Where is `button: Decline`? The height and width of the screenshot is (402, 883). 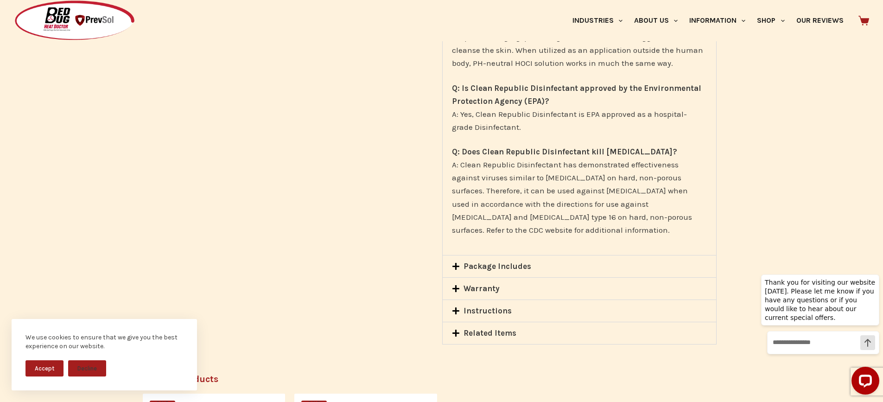 button: Decline is located at coordinates (87, 368).